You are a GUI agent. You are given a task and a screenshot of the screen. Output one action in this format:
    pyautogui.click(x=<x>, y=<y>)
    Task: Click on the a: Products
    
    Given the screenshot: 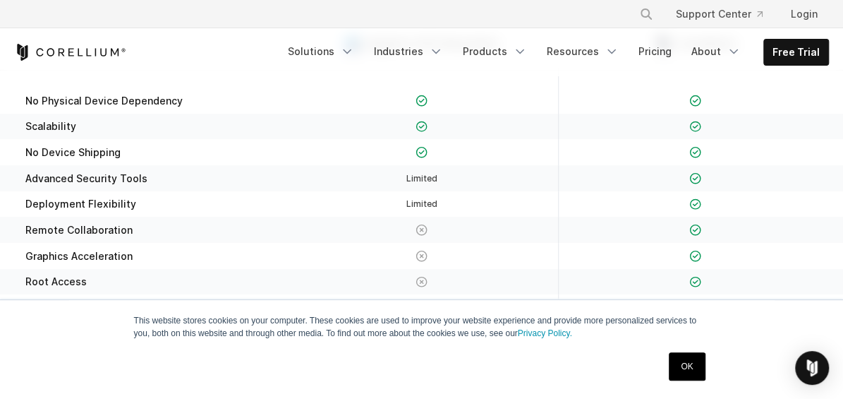 What is the action you would take?
    pyautogui.click(x=495, y=52)
    